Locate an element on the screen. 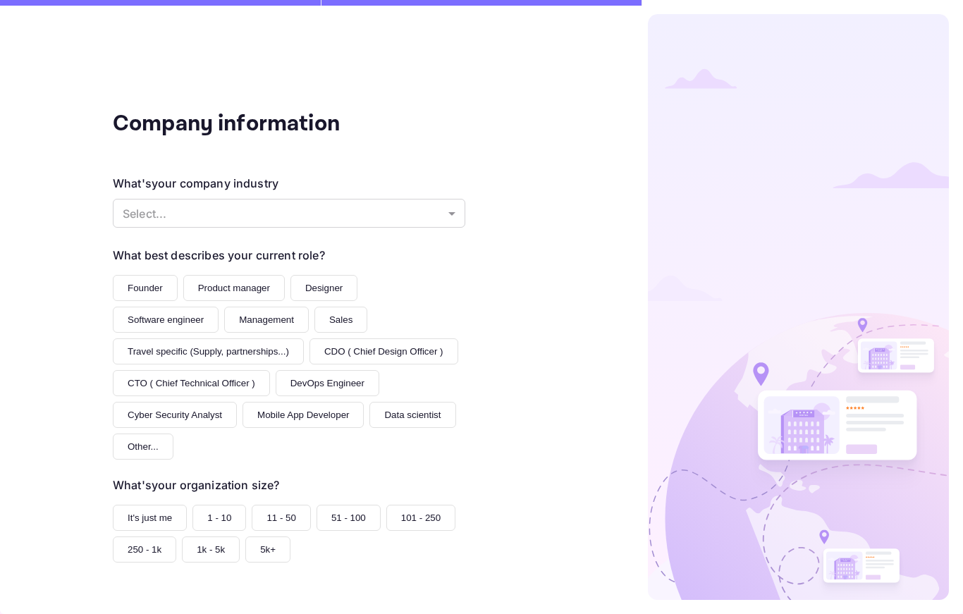  div: What's your organization size? is located at coordinates (196, 485).